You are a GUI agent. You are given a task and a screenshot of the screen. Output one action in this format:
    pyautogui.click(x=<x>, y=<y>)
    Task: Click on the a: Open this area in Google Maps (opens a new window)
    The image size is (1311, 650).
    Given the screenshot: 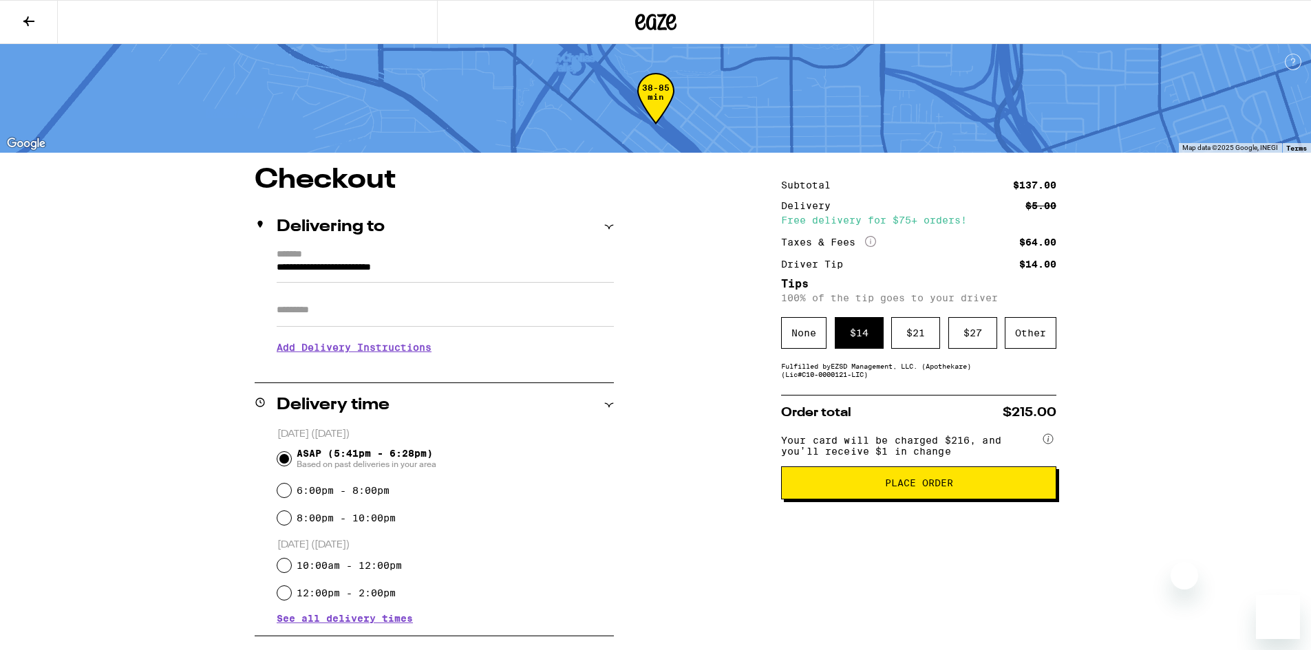 What is the action you would take?
    pyautogui.click(x=26, y=144)
    